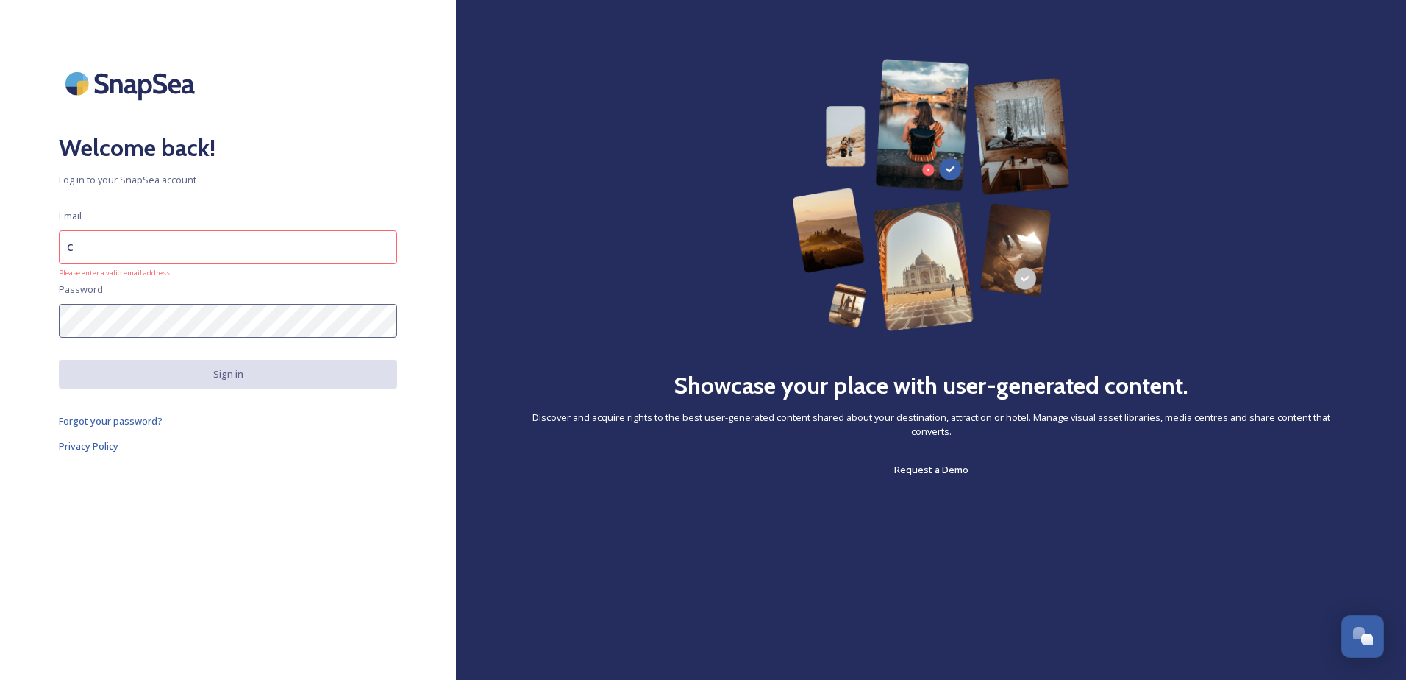 This screenshot has width=1406, height=680. I want to click on img: SnapSea Logo, so click(132, 83).